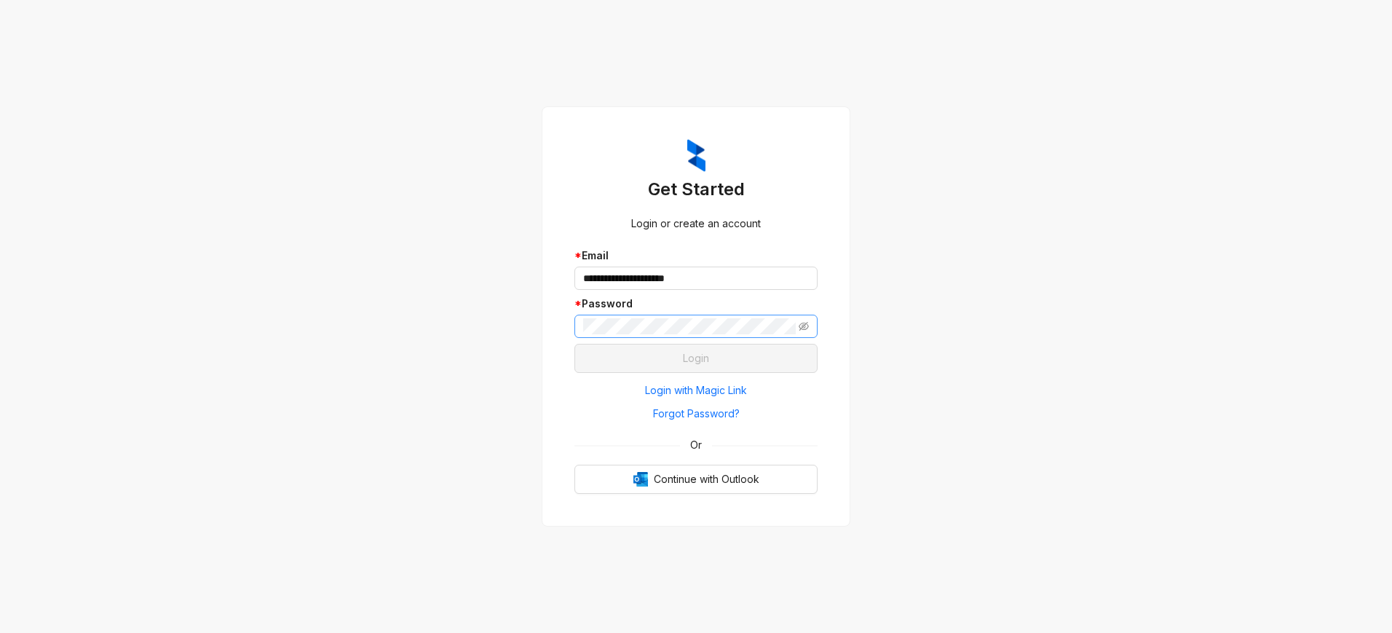 Image resolution: width=1392 pixels, height=633 pixels. I want to click on div: Password, so click(696, 304).